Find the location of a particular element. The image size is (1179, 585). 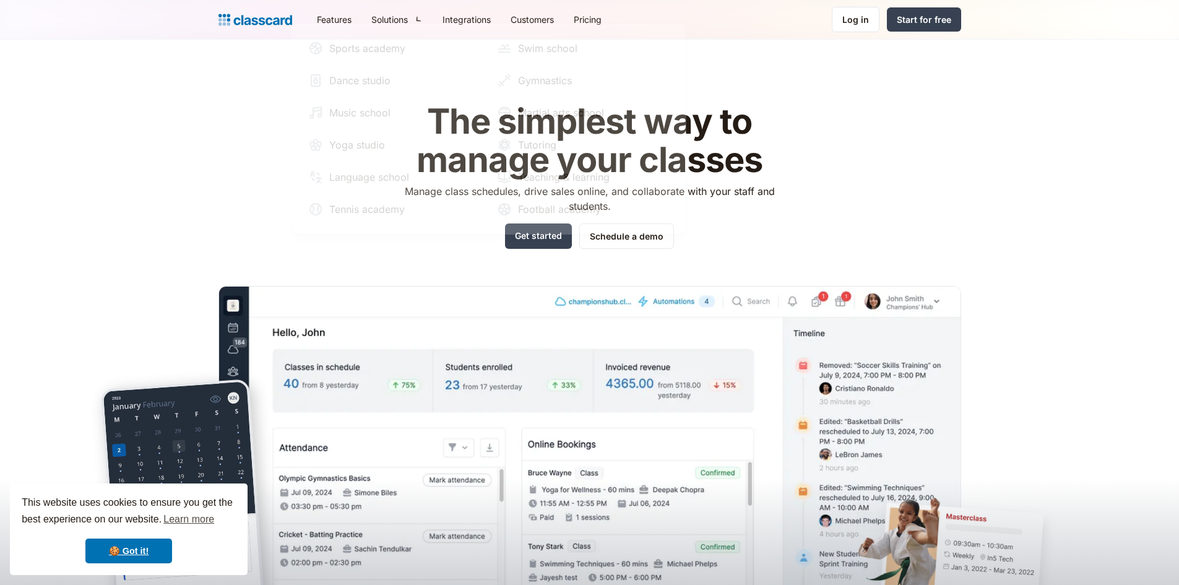

div: Music school is located at coordinates (360, 113).